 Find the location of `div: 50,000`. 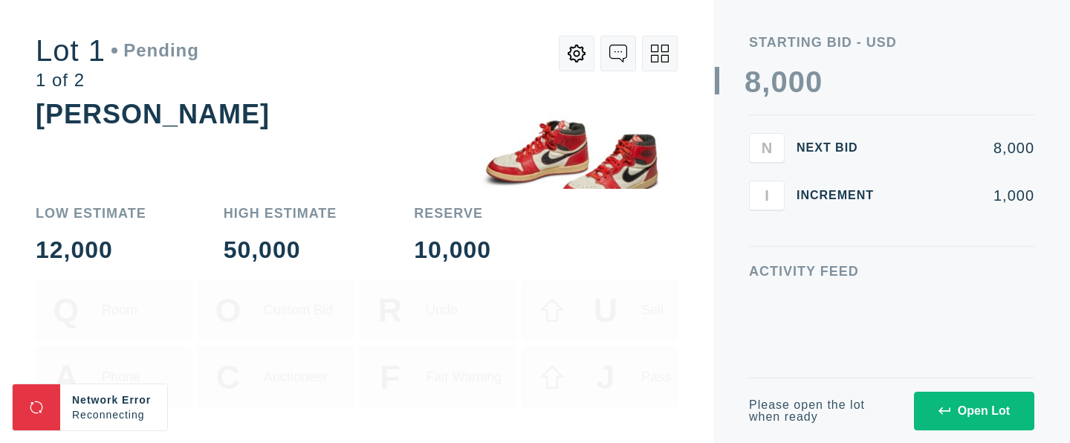

div: 50,000 is located at coordinates (280, 250).